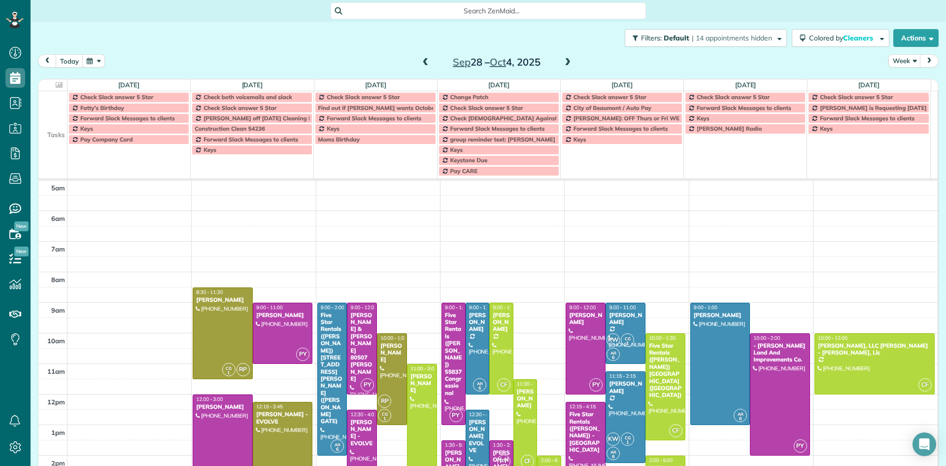  I want to click on span: 6am, so click(58, 218).